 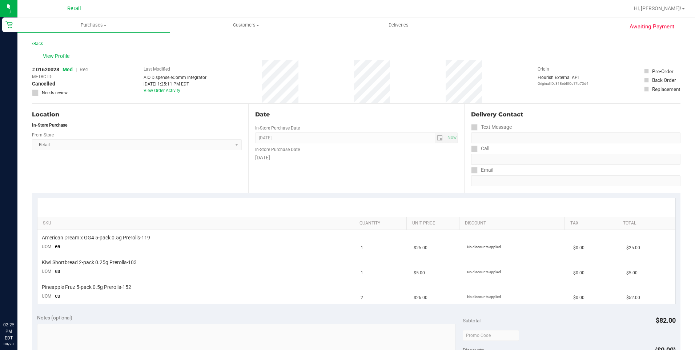 I want to click on div: Back Order, so click(x=664, y=80).